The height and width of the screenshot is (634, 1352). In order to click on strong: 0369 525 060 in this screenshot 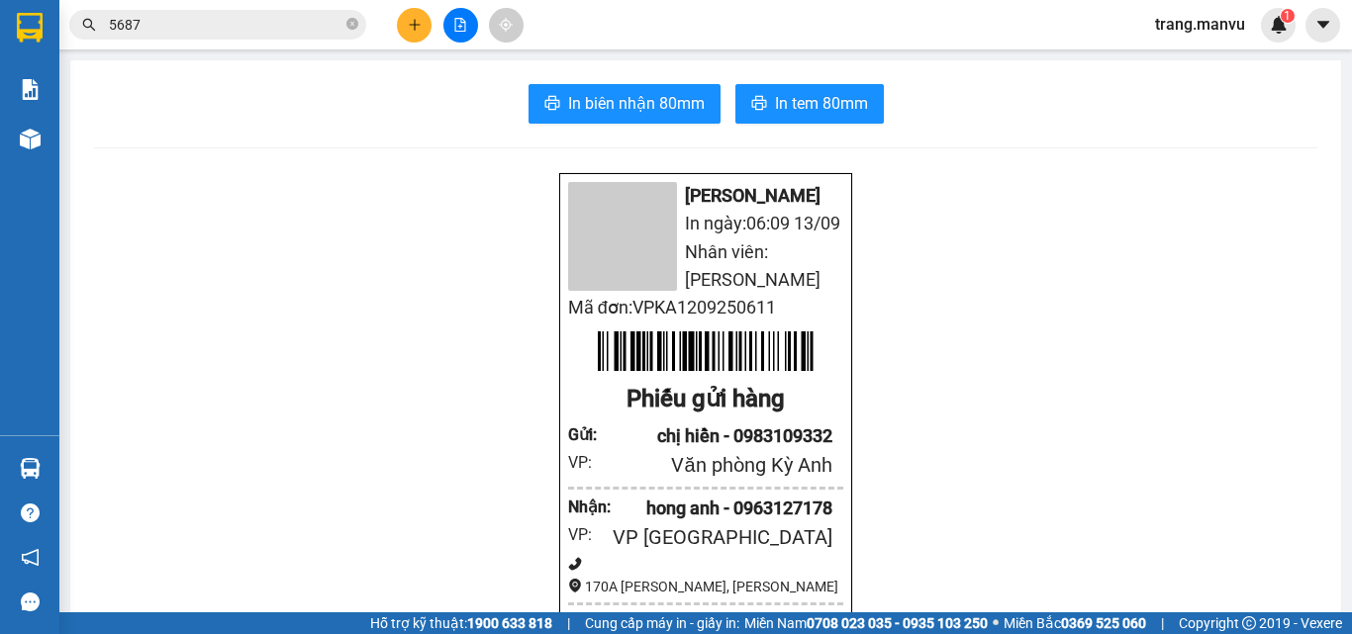, I will do `click(1103, 623)`.